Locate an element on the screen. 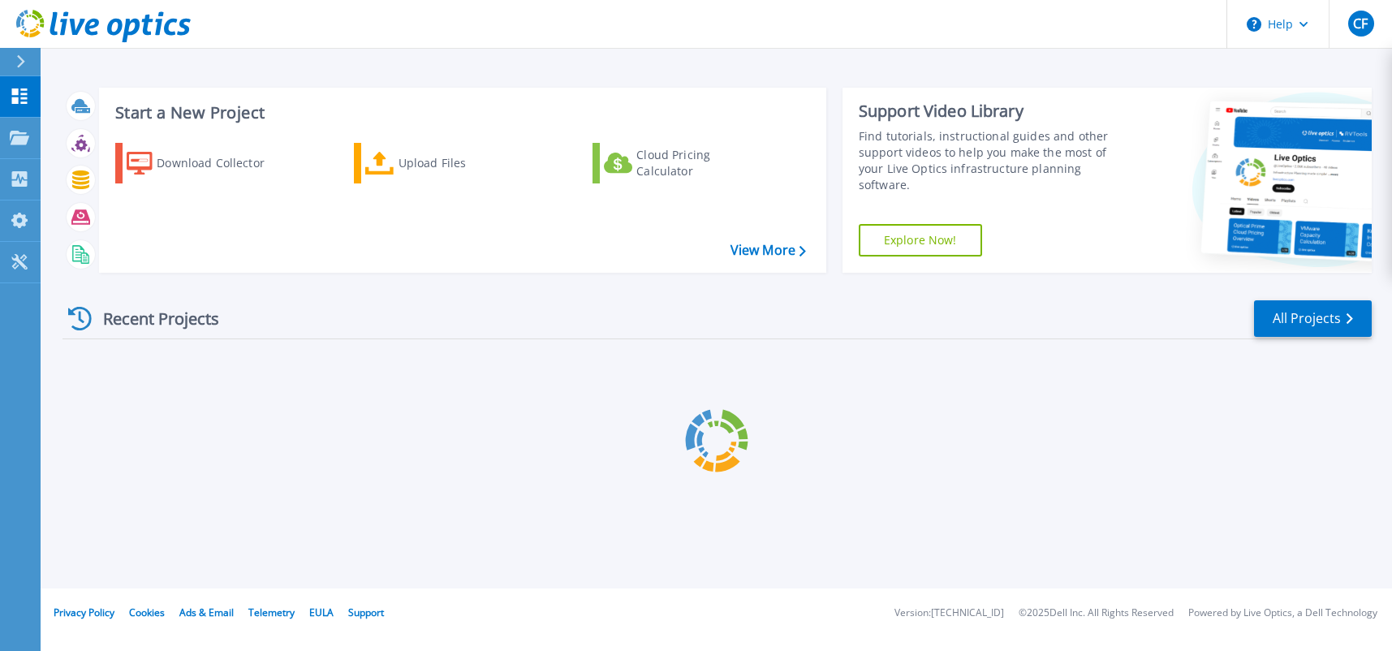 Image resolution: width=1392 pixels, height=651 pixels. div: Recent Projects is located at coordinates (152, 318).